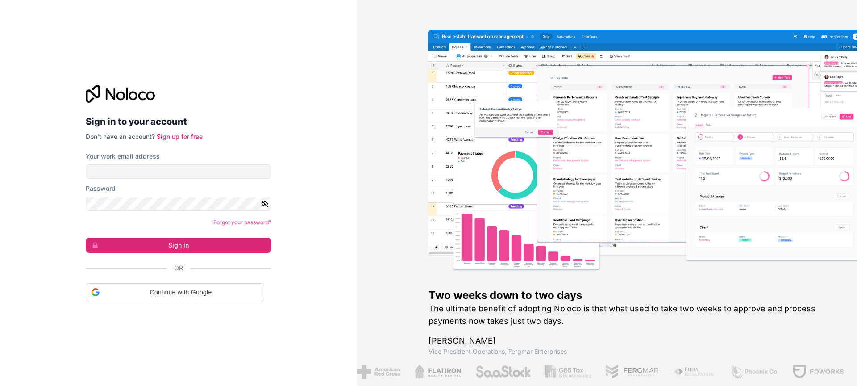 Image resolution: width=857 pixels, height=386 pixels. What do you see at coordinates (817, 371) in the screenshot?
I see `img: /assets/fdworks-Bi04fVtw.png` at bounding box center [817, 371].